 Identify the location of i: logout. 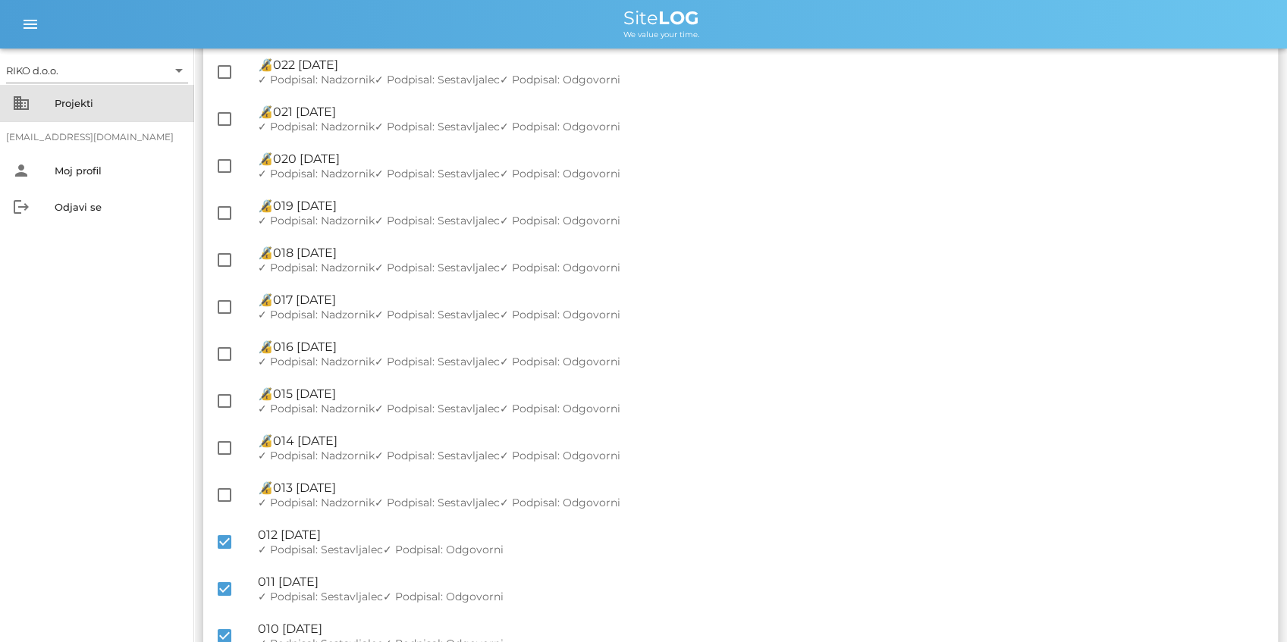
(21, 207).